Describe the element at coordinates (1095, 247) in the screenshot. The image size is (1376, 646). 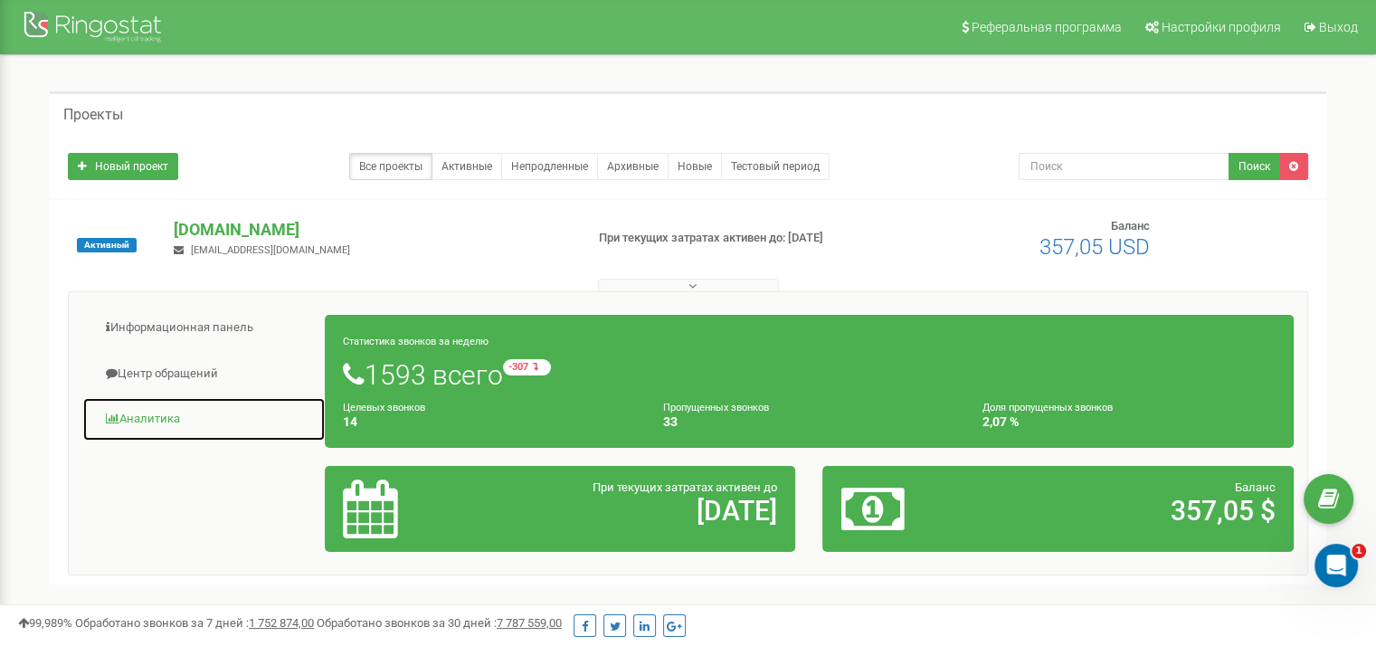
I see `span: 357,05 USD` at that location.